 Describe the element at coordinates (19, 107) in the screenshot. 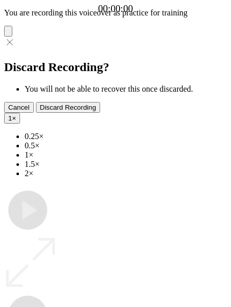

I see `button: Cancel` at that location.